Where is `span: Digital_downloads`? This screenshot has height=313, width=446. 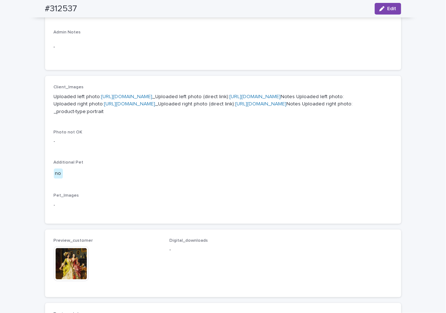 span: Digital_downloads is located at coordinates (189, 241).